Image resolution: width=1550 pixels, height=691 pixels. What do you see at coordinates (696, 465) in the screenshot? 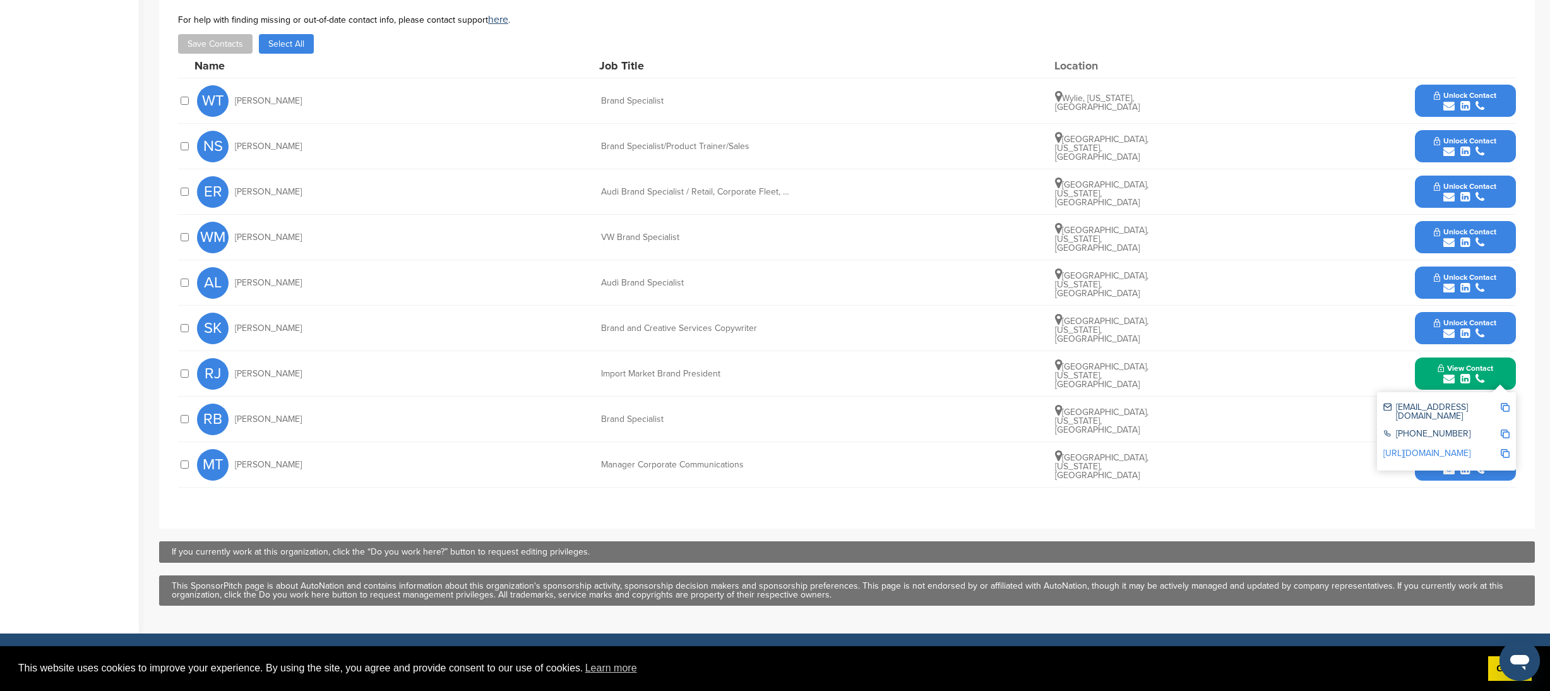
I see `div: Manager Corporate Communications` at bounding box center [696, 465].